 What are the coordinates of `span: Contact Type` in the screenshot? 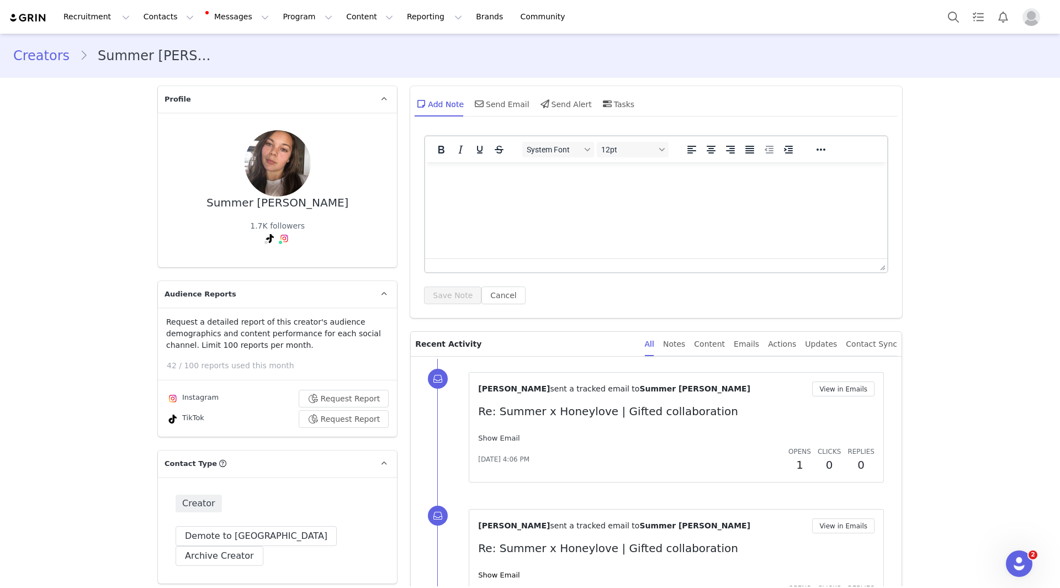 It's located at (190, 464).